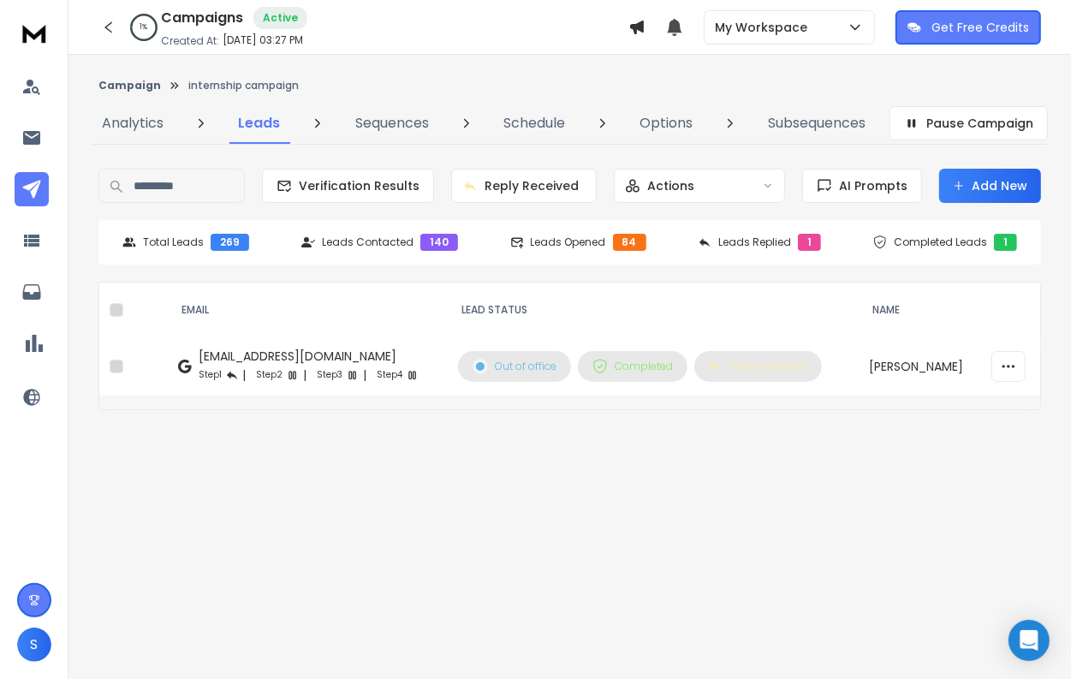  Describe the element at coordinates (129, 86) in the screenshot. I see `button: Campaign` at that location.